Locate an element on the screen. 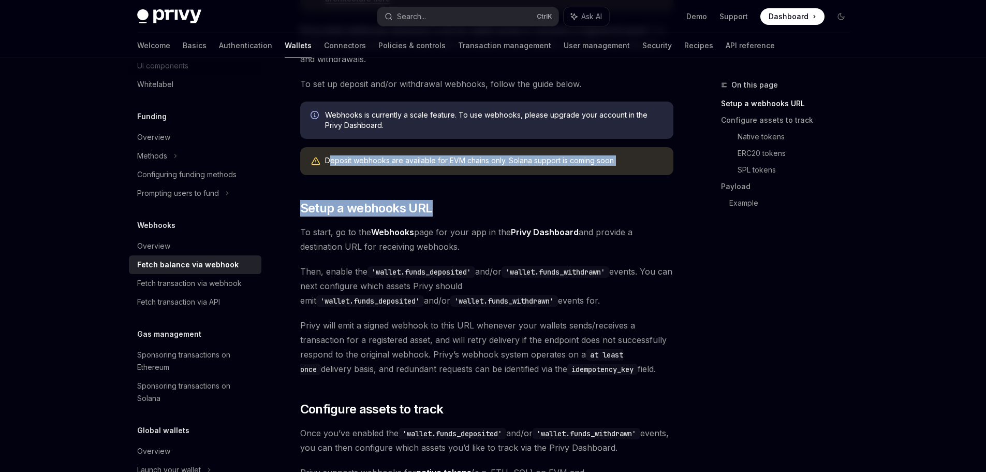 This screenshot has width=986, height=472. span: On this page is located at coordinates (755, 85).